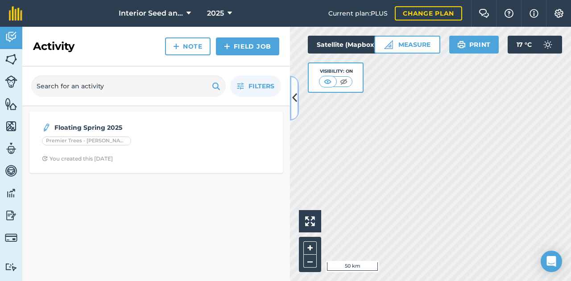 This screenshot has width=571, height=281. I want to click on strong: Floating Spring 2025, so click(125, 128).